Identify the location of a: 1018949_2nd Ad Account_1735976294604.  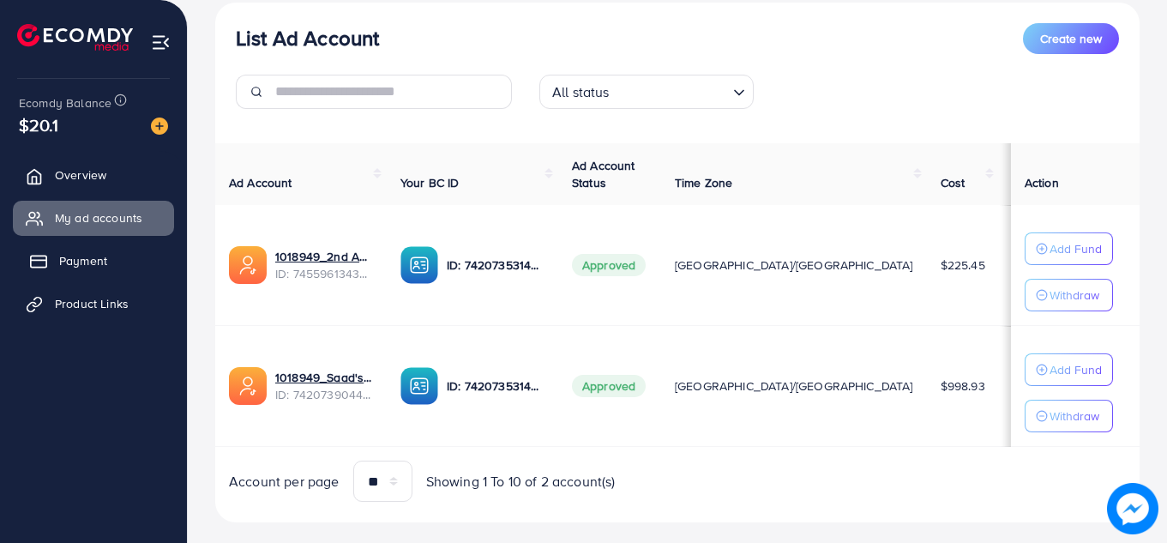
(324, 256).